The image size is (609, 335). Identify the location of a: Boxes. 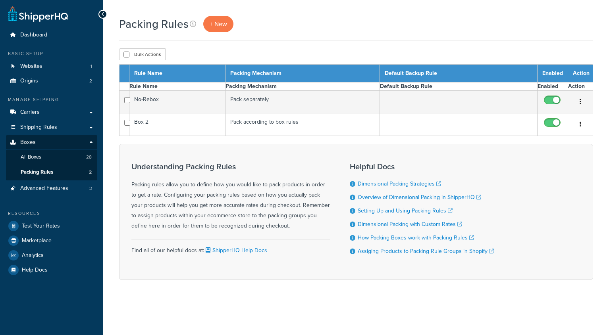
(52, 142).